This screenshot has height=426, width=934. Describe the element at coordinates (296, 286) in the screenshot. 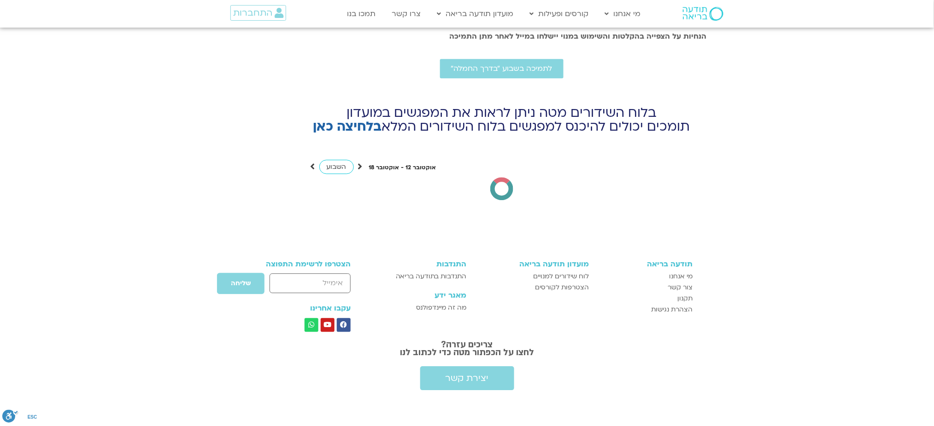

I see `form: טופס חדש` at that location.